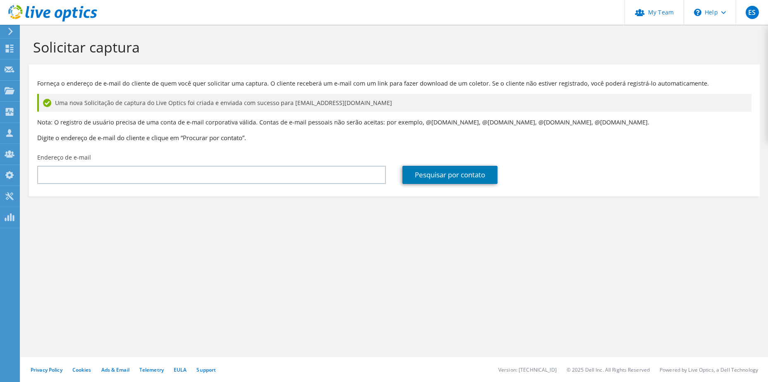 The height and width of the screenshot is (382, 768). Describe the element at coordinates (394, 138) in the screenshot. I see `h3: Digite o endereço de e-mail do cliente e clique em “Procurar por contato”.` at that location.